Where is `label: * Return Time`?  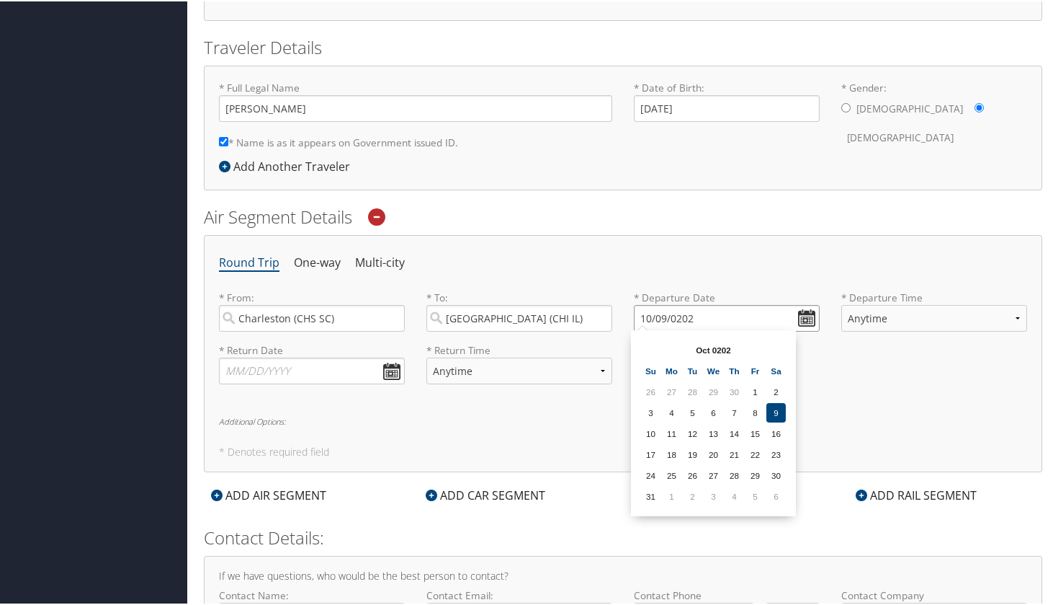
label: * Return Time is located at coordinates (519, 349).